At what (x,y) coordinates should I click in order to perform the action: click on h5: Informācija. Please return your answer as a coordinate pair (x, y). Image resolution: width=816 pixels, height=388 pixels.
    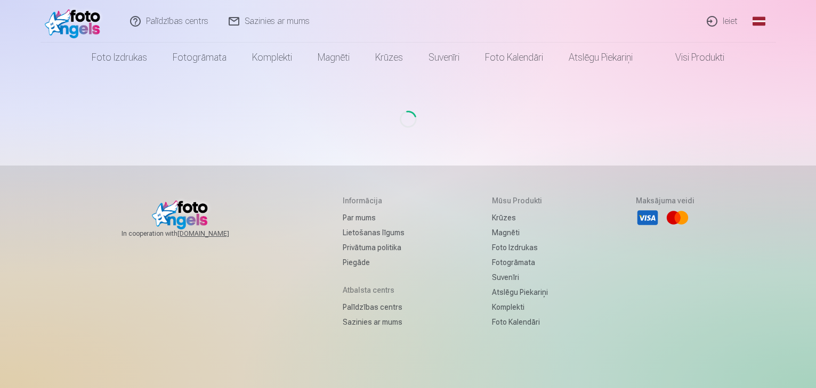
    Looking at the image, I should click on (374, 201).